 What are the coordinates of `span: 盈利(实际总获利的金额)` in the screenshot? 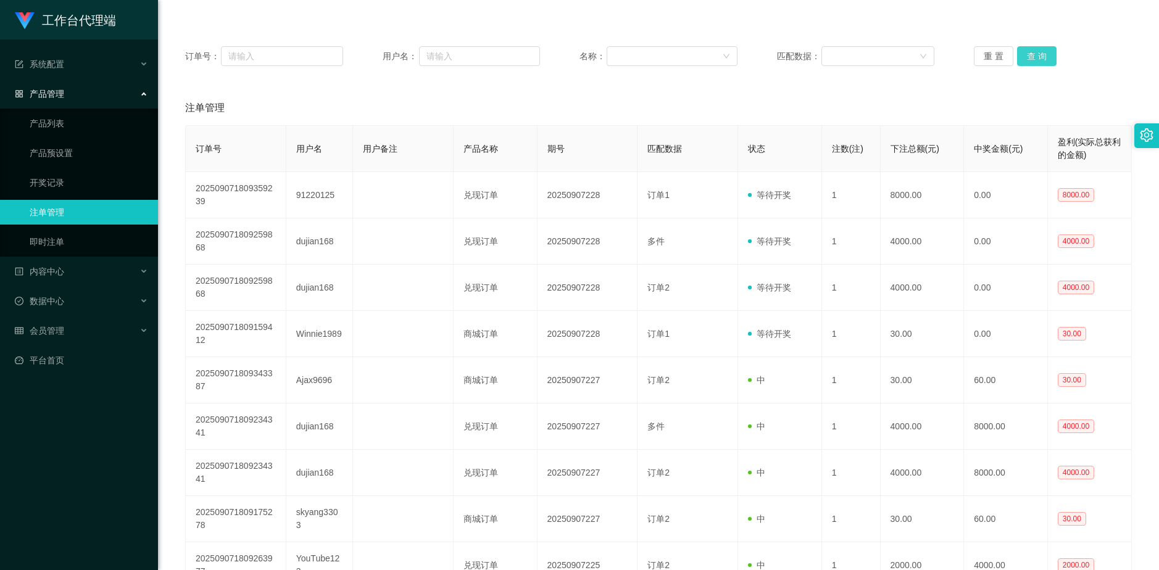 It's located at (1090, 148).